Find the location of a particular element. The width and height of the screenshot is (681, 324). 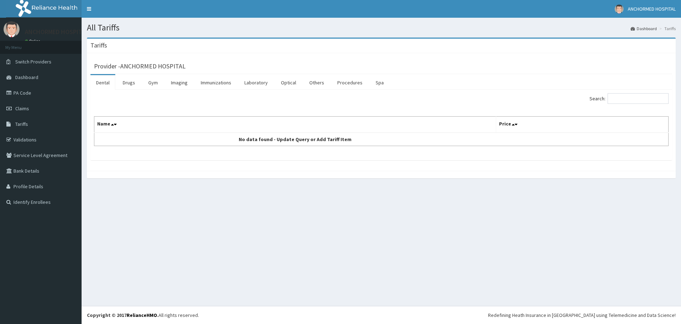

span: Switch Providers is located at coordinates (33, 62).